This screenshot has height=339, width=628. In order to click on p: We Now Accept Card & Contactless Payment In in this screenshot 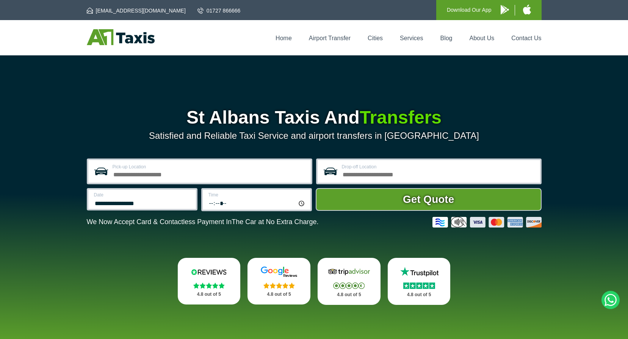, I will do `click(203, 222)`.